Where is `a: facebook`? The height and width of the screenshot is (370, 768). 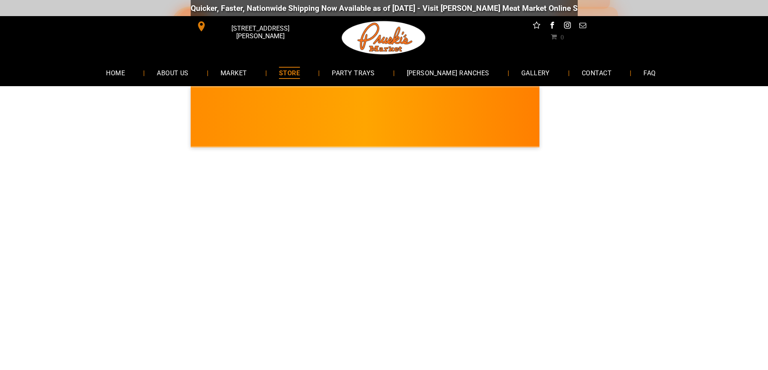
a: facebook is located at coordinates (552, 26).